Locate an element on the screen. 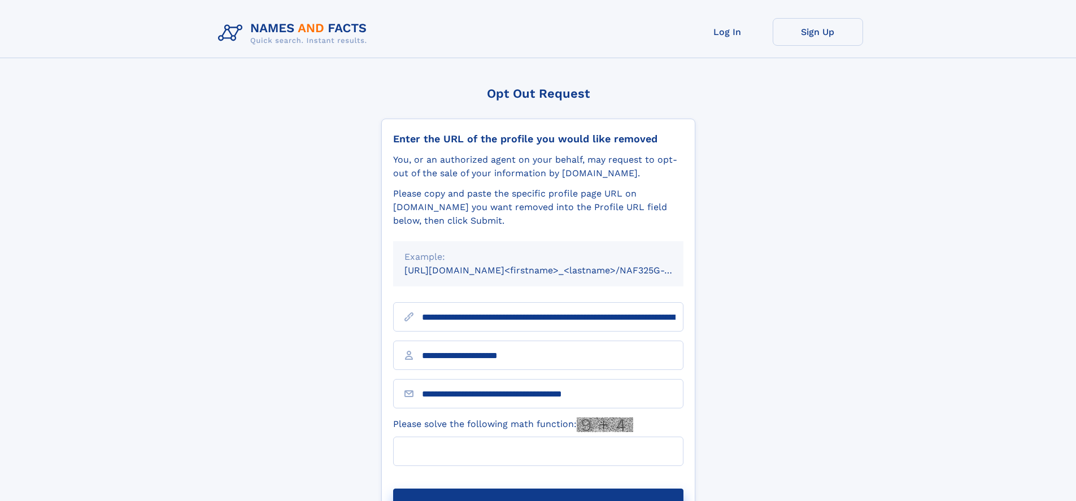  div: You, or an authorized agent on your behalf, may request to opt-out of the sale of your informatio... is located at coordinates (538, 167).